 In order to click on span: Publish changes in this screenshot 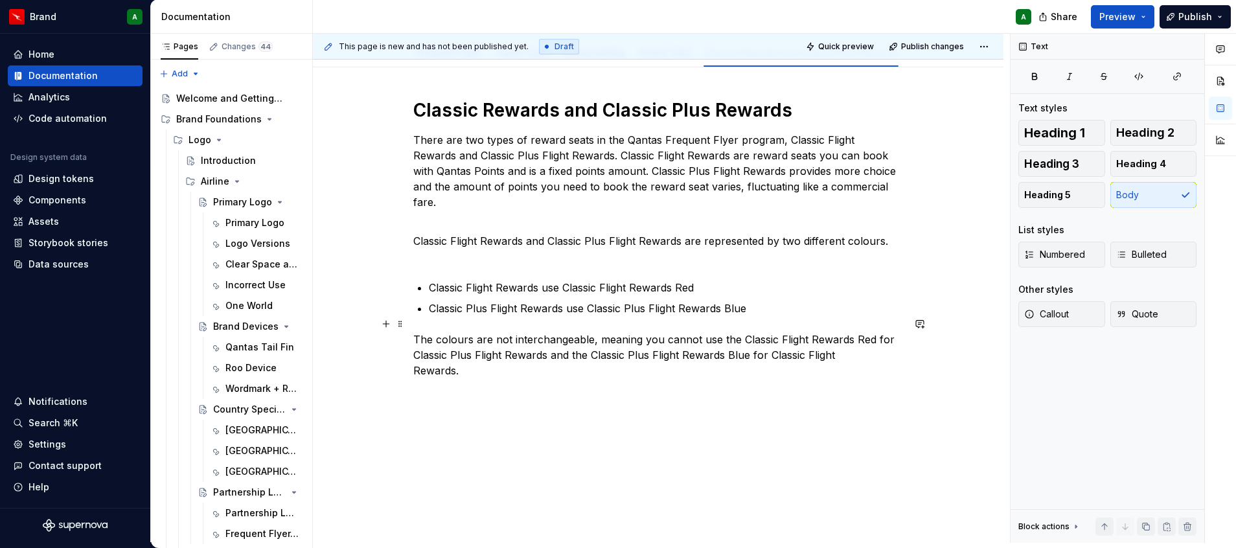, I will do `click(932, 47)`.